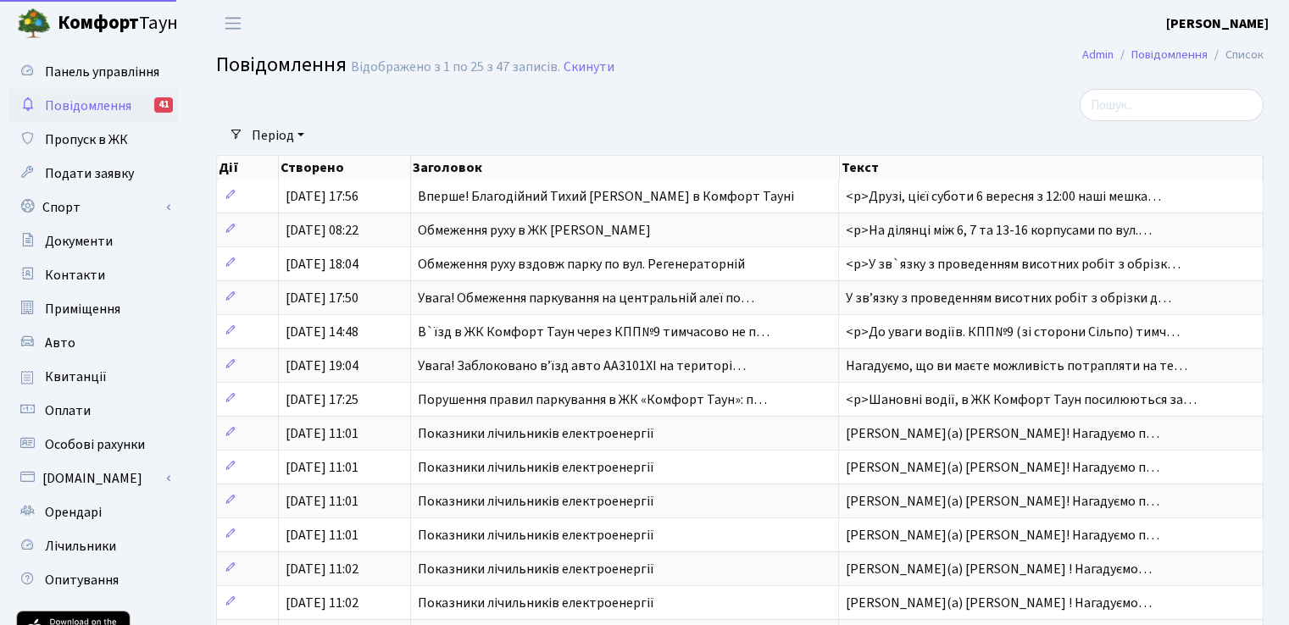 The image size is (1289, 625). What do you see at coordinates (102, 72) in the screenshot?
I see `span: Панель управління` at bounding box center [102, 72].